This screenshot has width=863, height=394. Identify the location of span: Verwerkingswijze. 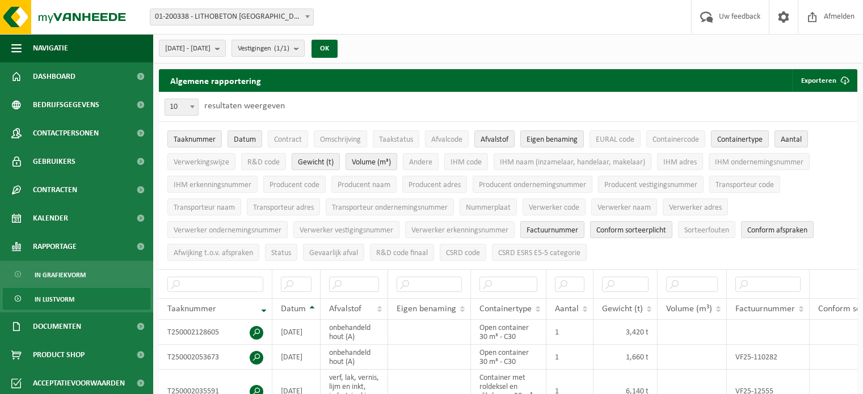
(201, 162).